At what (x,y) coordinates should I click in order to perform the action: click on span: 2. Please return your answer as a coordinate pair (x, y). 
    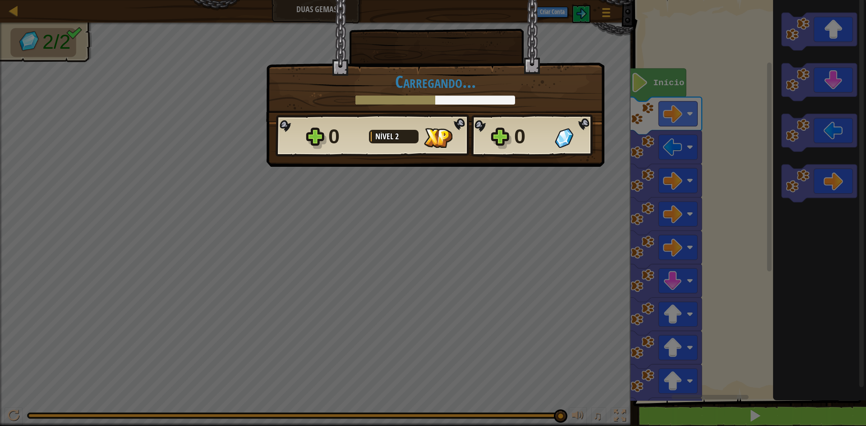
    Looking at the image, I should click on (397, 136).